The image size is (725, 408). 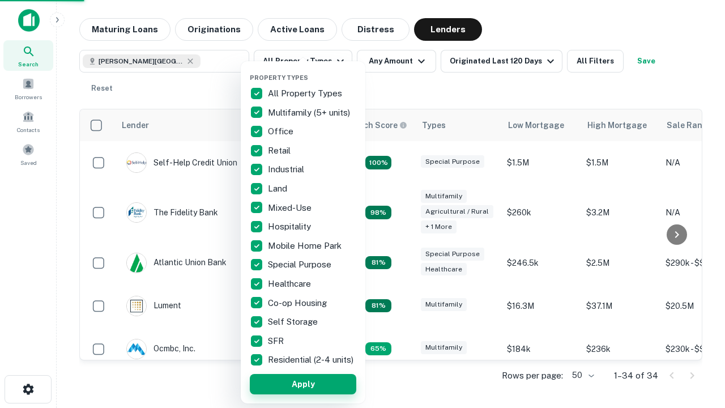 I want to click on p: Multifamily (5+ units), so click(x=310, y=113).